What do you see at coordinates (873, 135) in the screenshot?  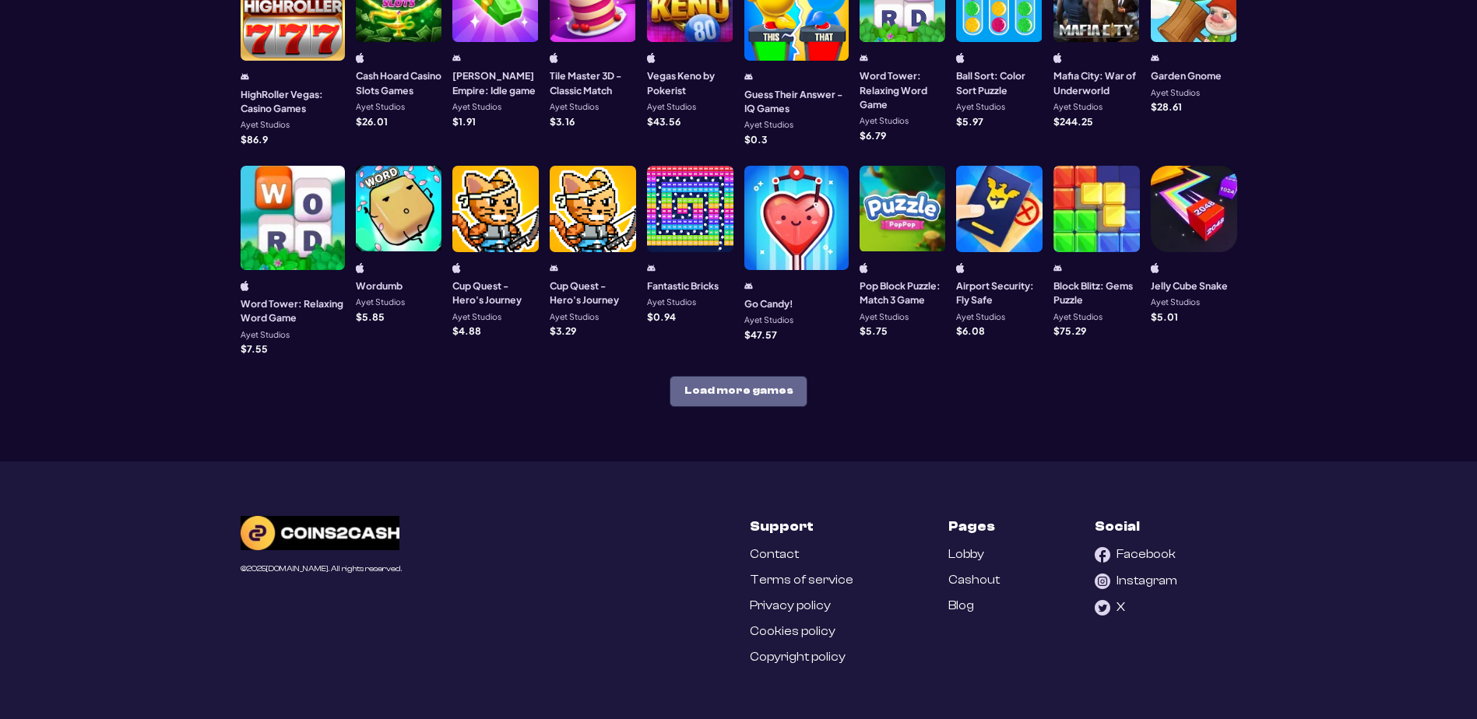 I see `p: $ 6.79` at bounding box center [873, 135].